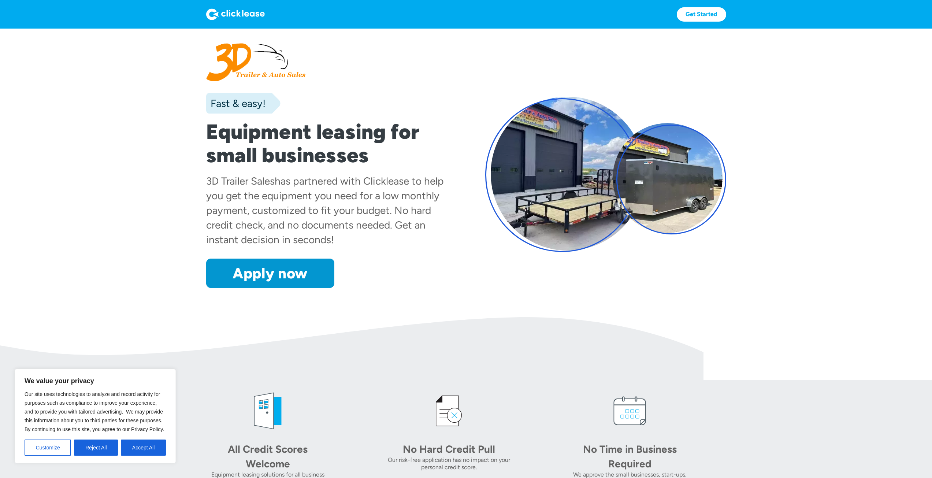 The height and width of the screenshot is (478, 932). What do you see at coordinates (240, 181) in the screenshot?
I see `div: 3D Trailer Sales` at bounding box center [240, 181].